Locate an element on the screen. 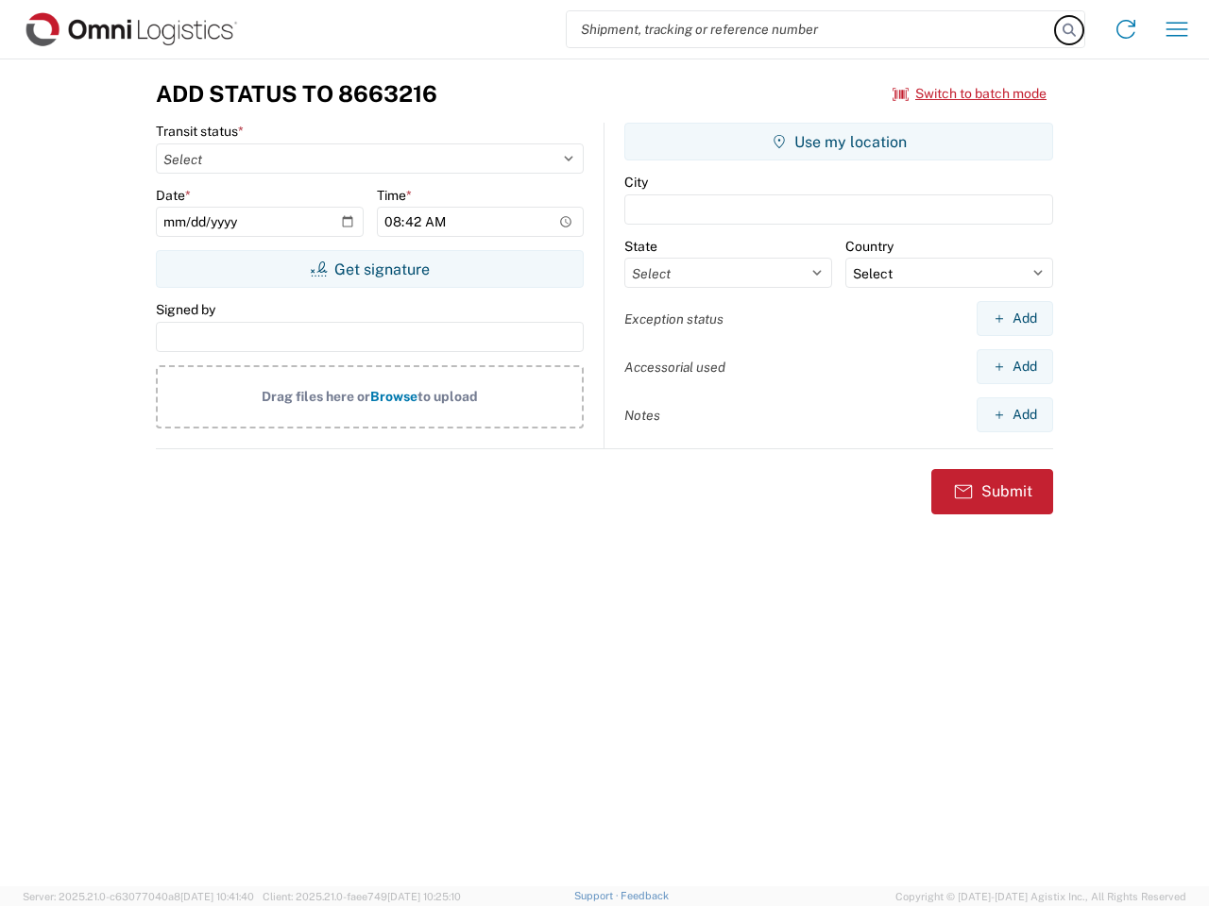 The image size is (1209, 906). a: Support is located at coordinates (598, 896).